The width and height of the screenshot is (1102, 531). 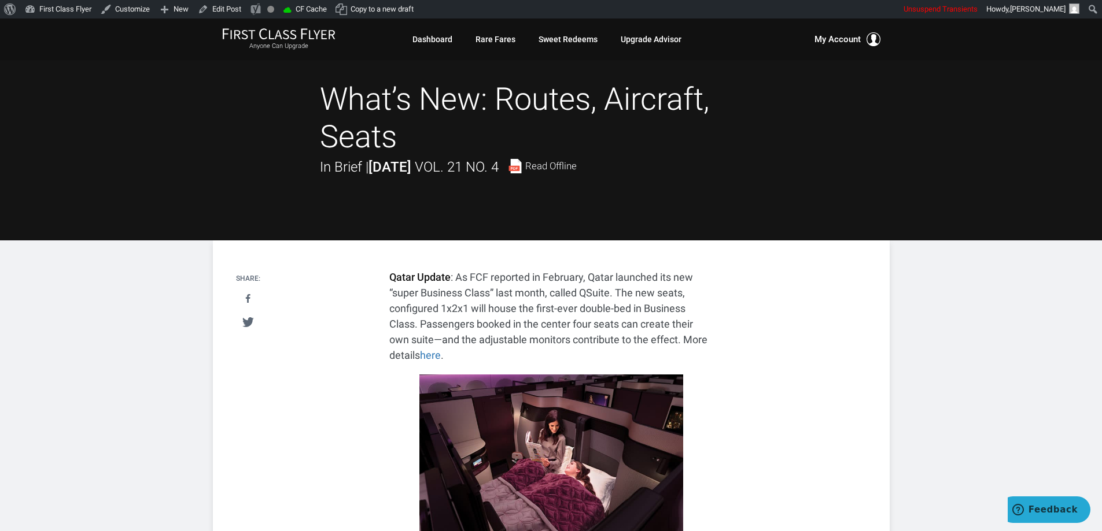 What do you see at coordinates (448, 167) in the screenshot?
I see `div: In Brief |` at bounding box center [448, 167].